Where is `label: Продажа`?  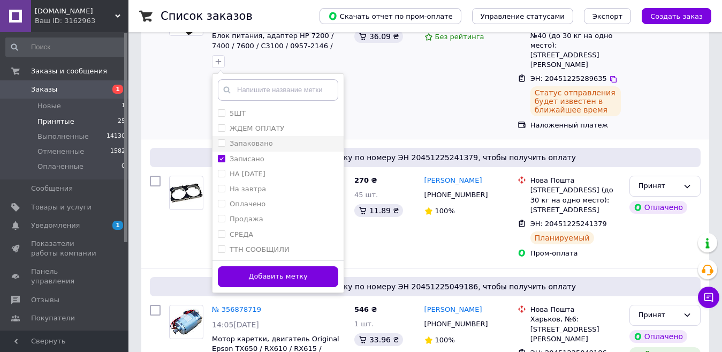 label: Продажа is located at coordinates (246, 219).